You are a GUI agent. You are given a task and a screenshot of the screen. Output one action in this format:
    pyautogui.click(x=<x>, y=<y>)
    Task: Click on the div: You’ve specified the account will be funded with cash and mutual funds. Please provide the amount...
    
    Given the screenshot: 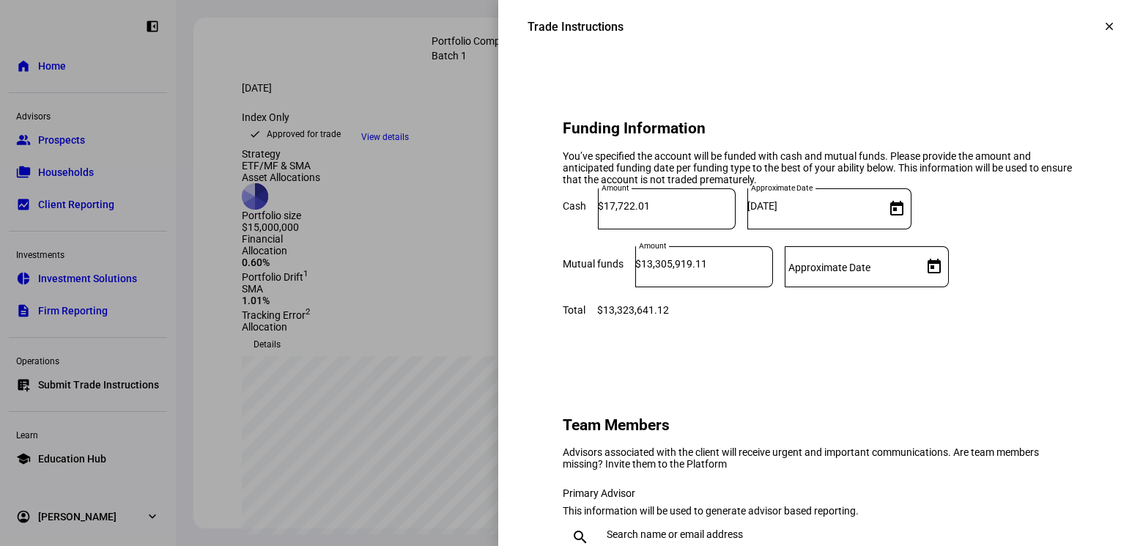 What is the action you would take?
    pyautogui.click(x=820, y=168)
    